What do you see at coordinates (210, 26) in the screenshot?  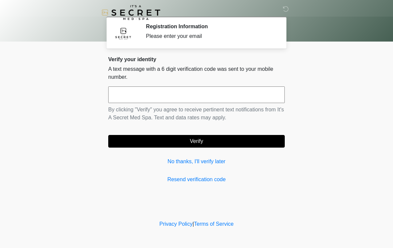 I see `h2: Registration Information` at bounding box center [210, 26].